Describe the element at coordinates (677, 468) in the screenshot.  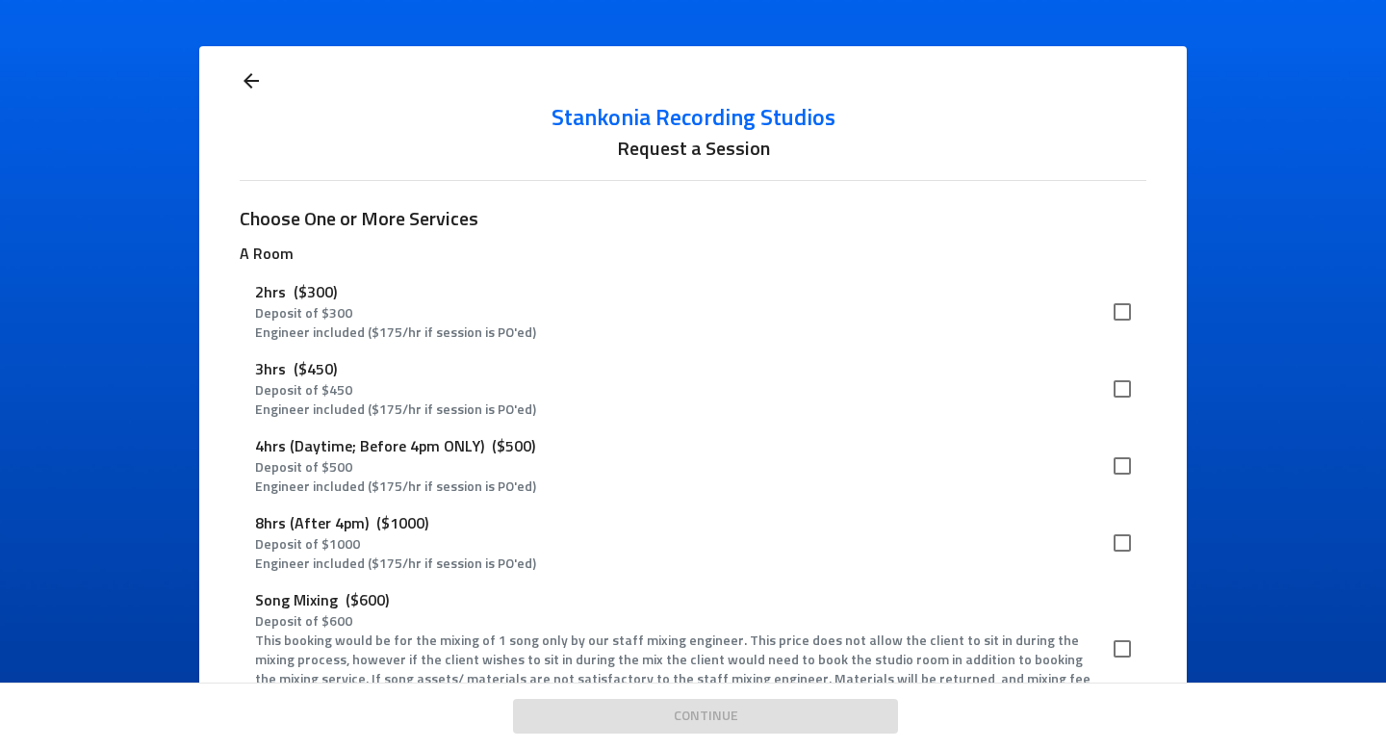
I see `p: Deposit of $ 500` at that location.